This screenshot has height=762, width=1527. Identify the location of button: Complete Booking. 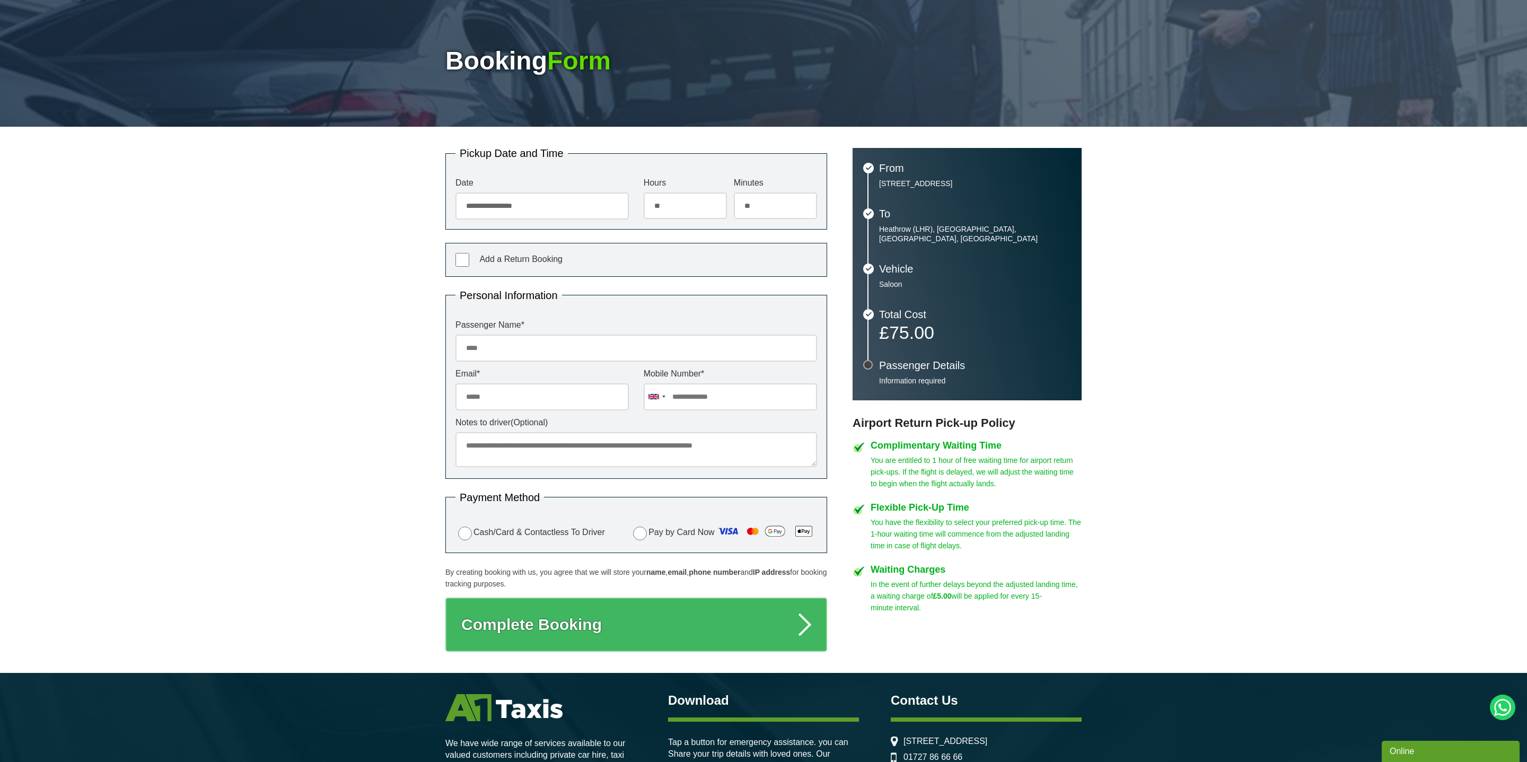
(636, 625).